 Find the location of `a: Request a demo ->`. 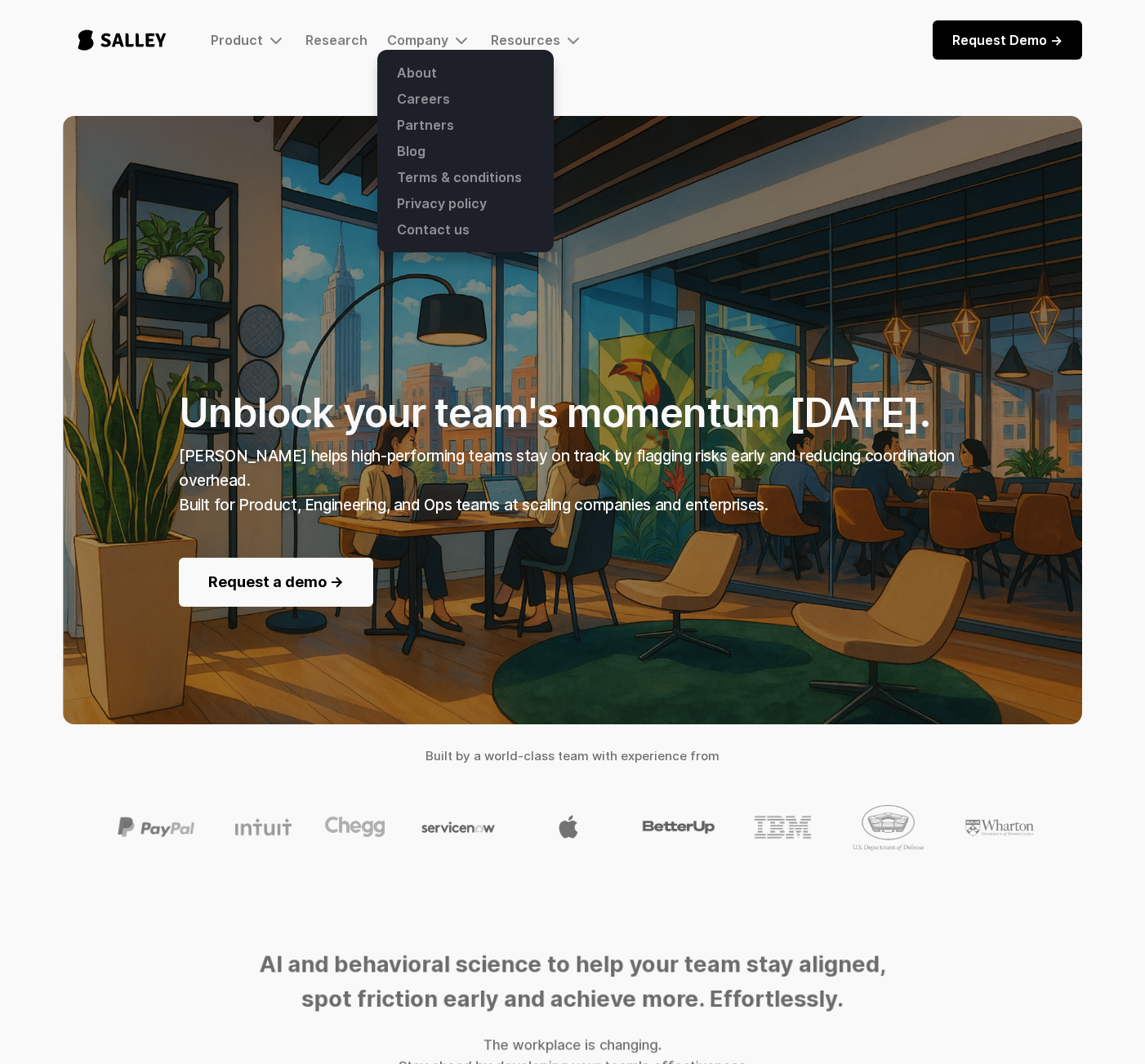

a: Request a demo -> is located at coordinates (276, 582).